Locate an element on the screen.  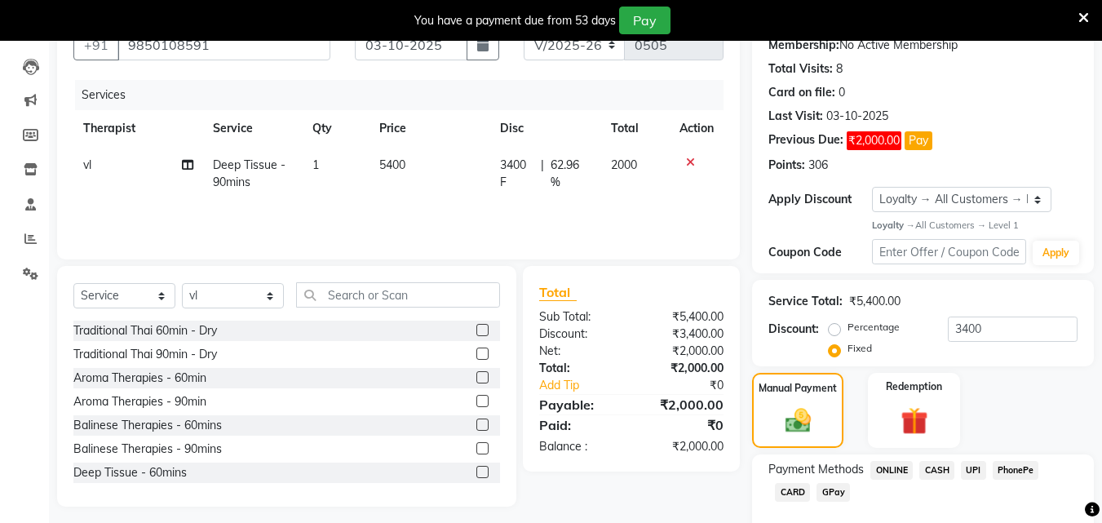
a: Add Tip is located at coordinates (588, 385).